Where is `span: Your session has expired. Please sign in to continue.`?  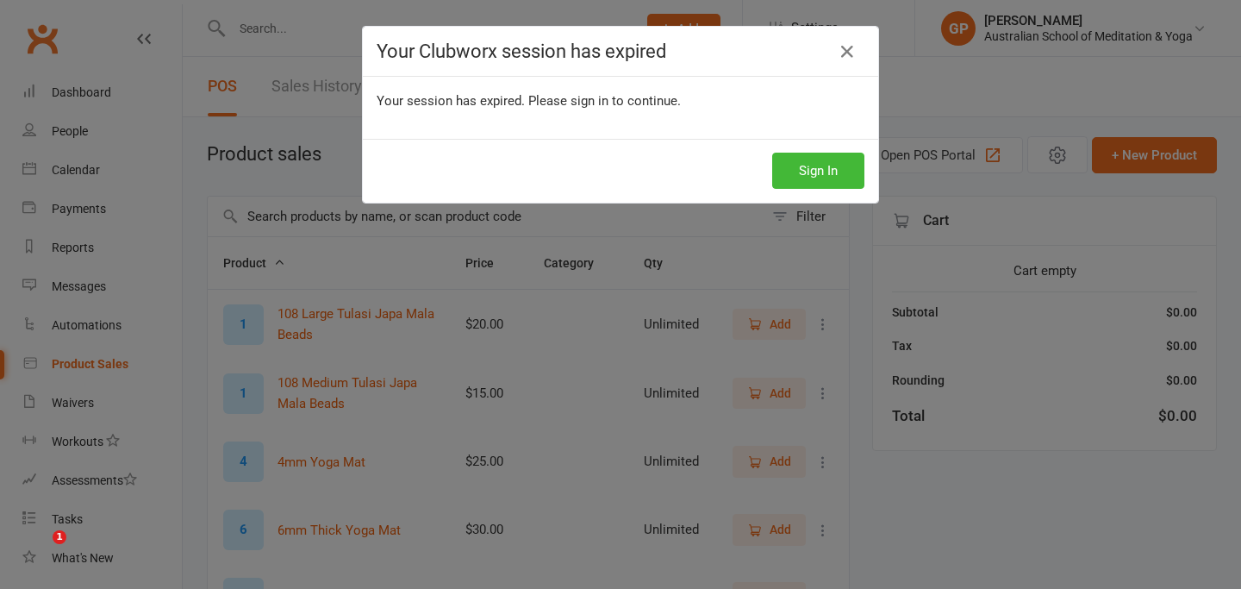 span: Your session has expired. Please sign in to continue. is located at coordinates (528, 101).